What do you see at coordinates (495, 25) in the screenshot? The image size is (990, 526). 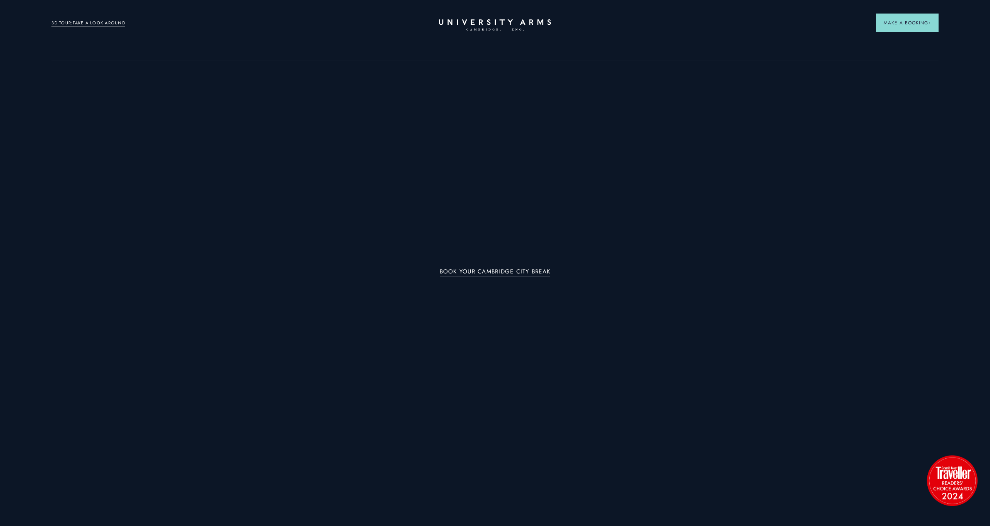 I see `a: Home` at bounding box center [495, 25].